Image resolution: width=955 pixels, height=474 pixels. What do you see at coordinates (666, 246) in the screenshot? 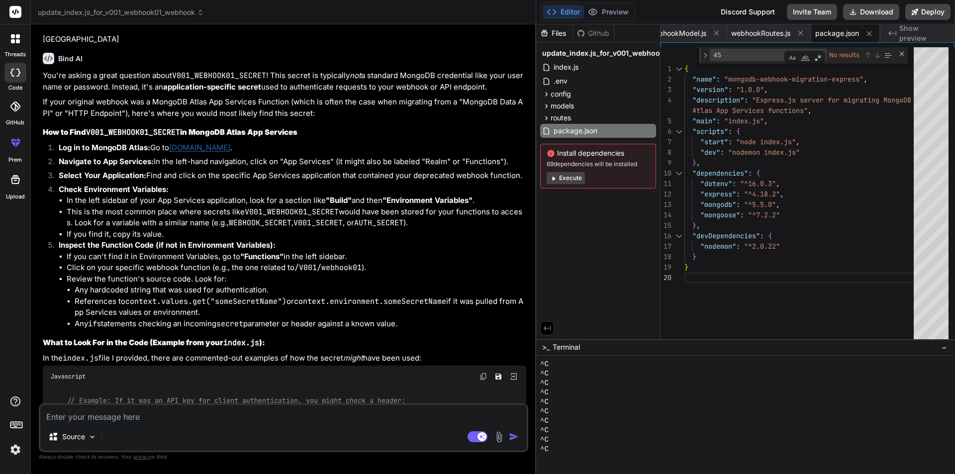
I see `div: 17` at bounding box center [666, 246].